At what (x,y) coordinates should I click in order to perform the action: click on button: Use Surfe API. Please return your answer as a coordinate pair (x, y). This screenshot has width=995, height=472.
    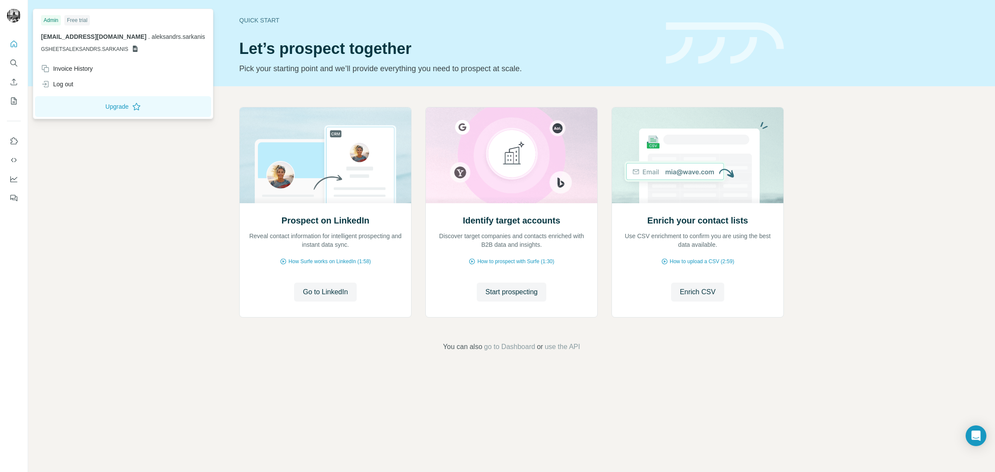
    Looking at the image, I should click on (14, 160).